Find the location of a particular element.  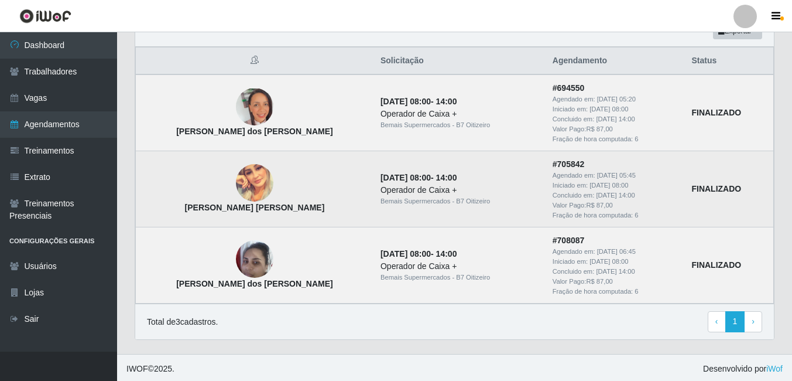

strong: # 705842 is located at coordinates (568, 164).